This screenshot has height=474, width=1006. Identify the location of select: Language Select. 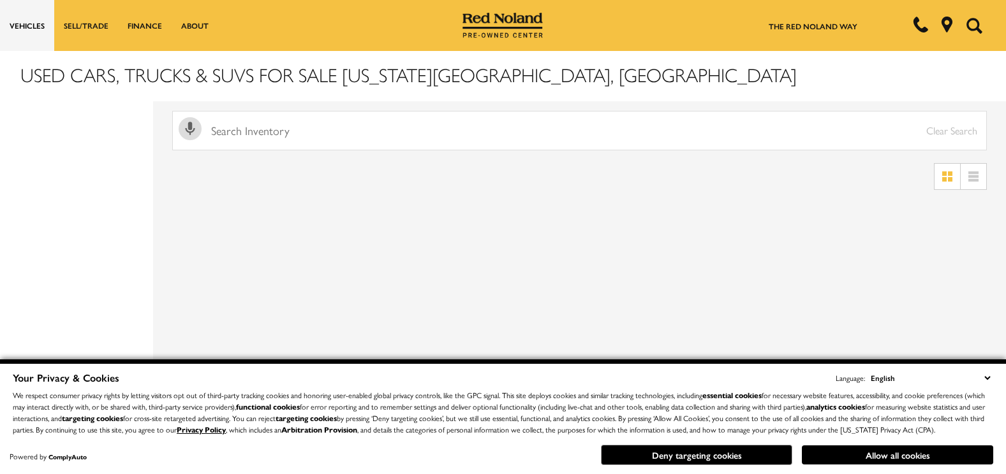
(930, 378).